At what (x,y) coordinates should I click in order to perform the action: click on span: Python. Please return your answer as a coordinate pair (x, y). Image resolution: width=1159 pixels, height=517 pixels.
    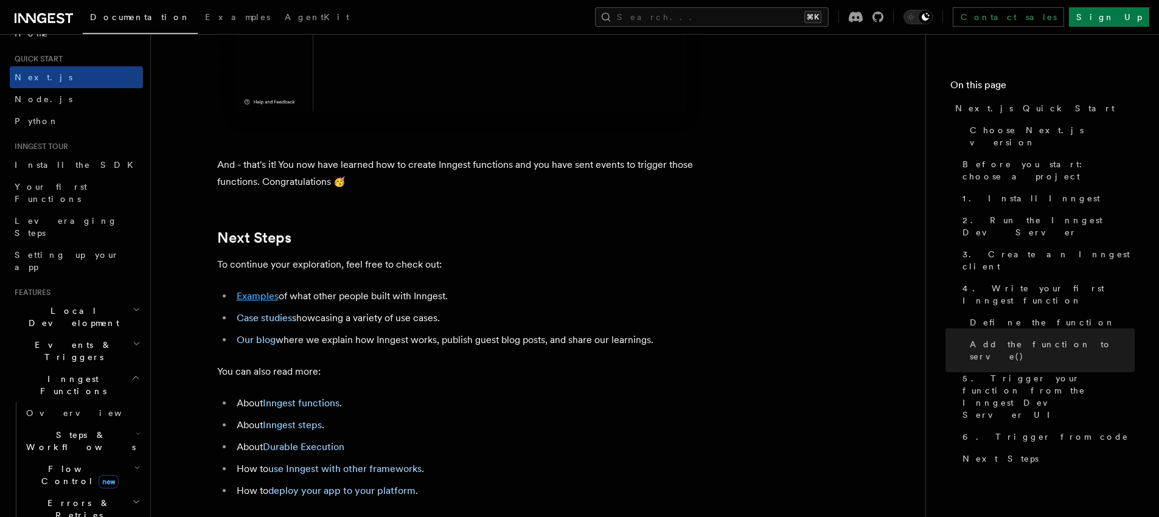
    Looking at the image, I should click on (36, 121).